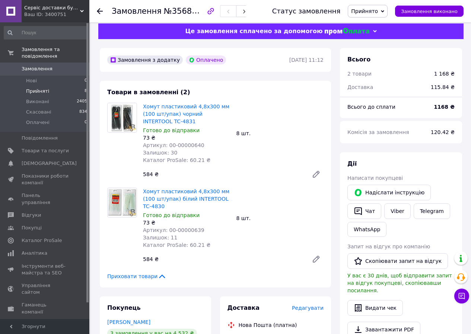  Describe the element at coordinates (364, 11) in the screenshot. I see `span: Прийнято` at that location.